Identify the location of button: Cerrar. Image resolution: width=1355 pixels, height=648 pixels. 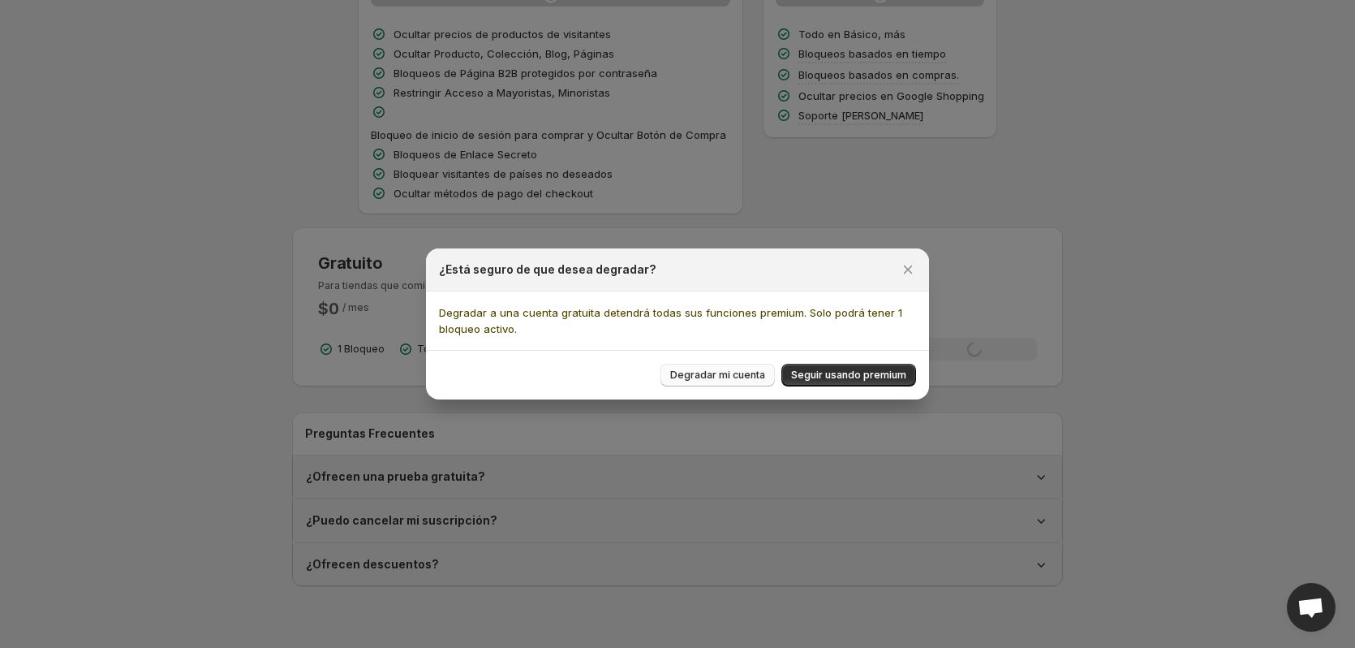
(908, 269).